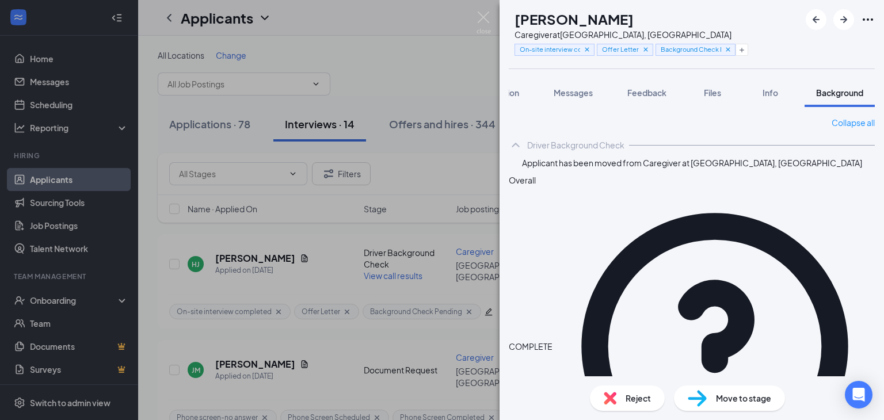  Describe the element at coordinates (844, 20) in the screenshot. I see `button: ArrowRight` at that location.